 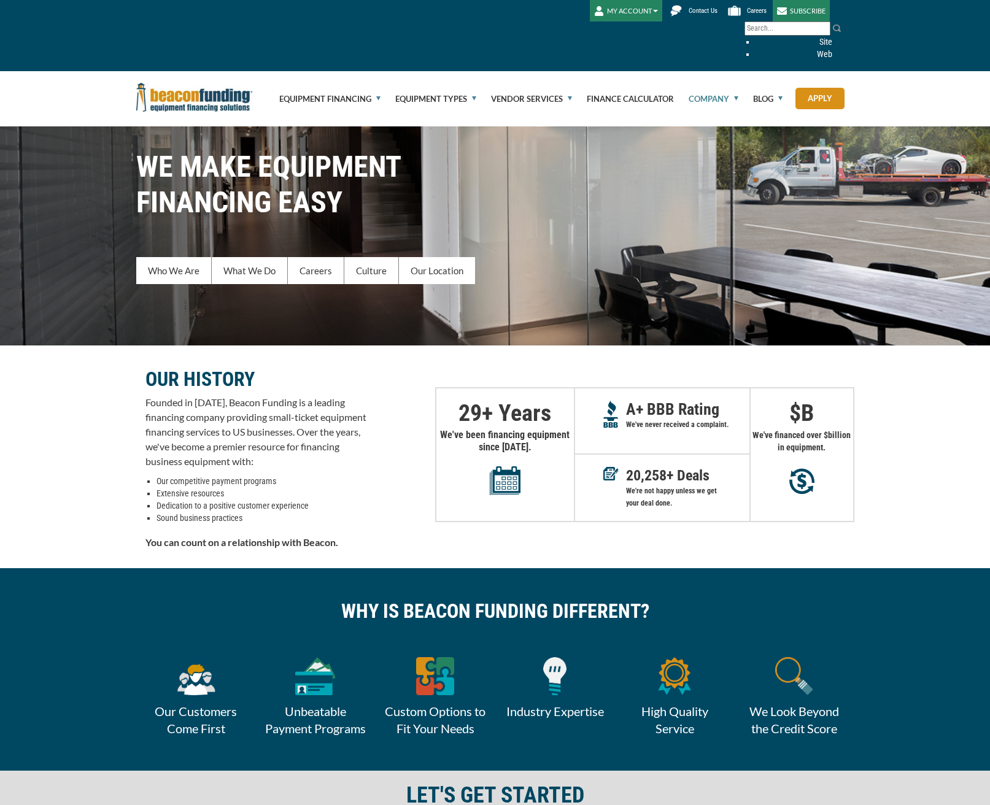 What do you see at coordinates (646, 476) in the screenshot?
I see `span: 20,258` at bounding box center [646, 476].